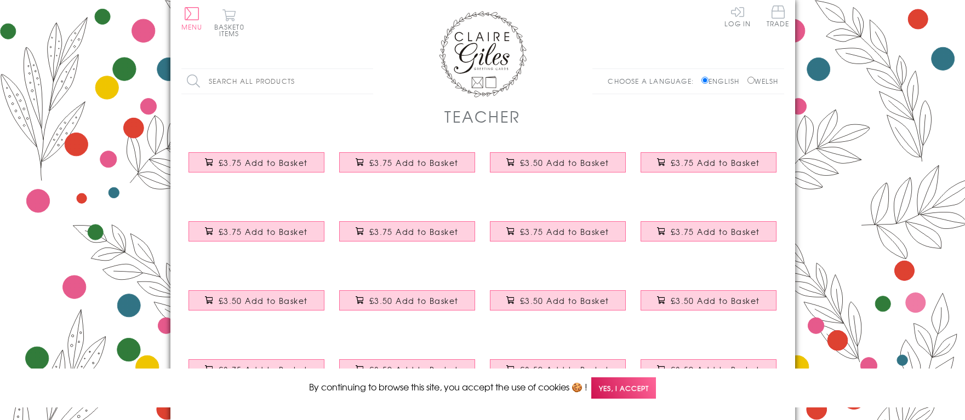 Image resolution: width=965 pixels, height=420 pixels. What do you see at coordinates (192, 19) in the screenshot?
I see `button: Menu` at bounding box center [192, 19].